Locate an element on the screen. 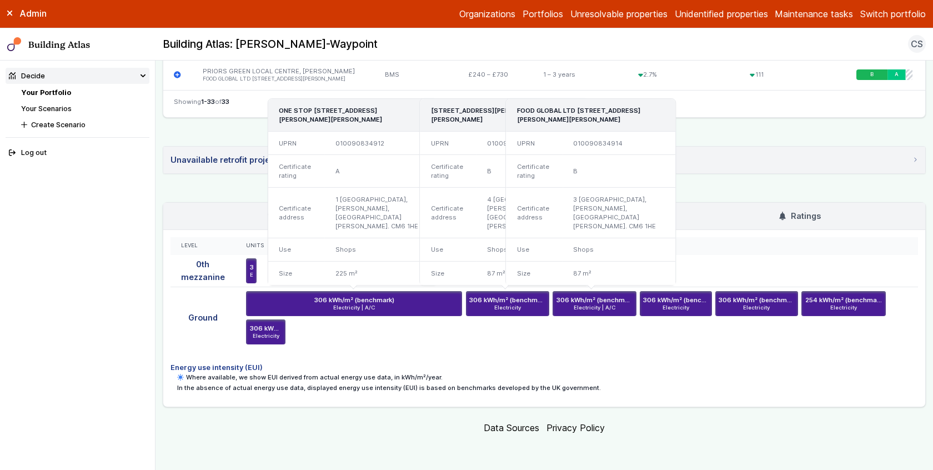 This screenshot has width=933, height=470. a: Unresolvable properties is located at coordinates (619, 14).